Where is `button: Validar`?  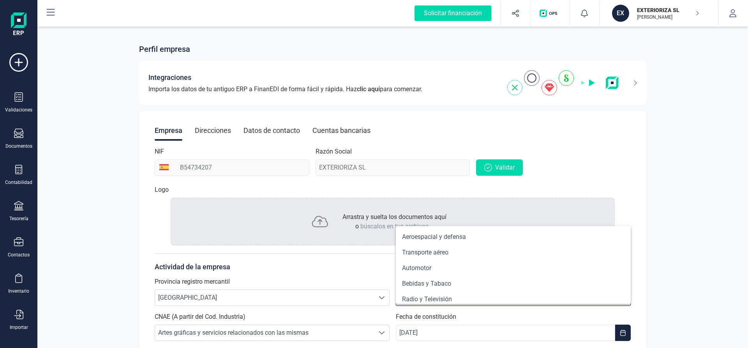
button: Validar is located at coordinates (499, 167).